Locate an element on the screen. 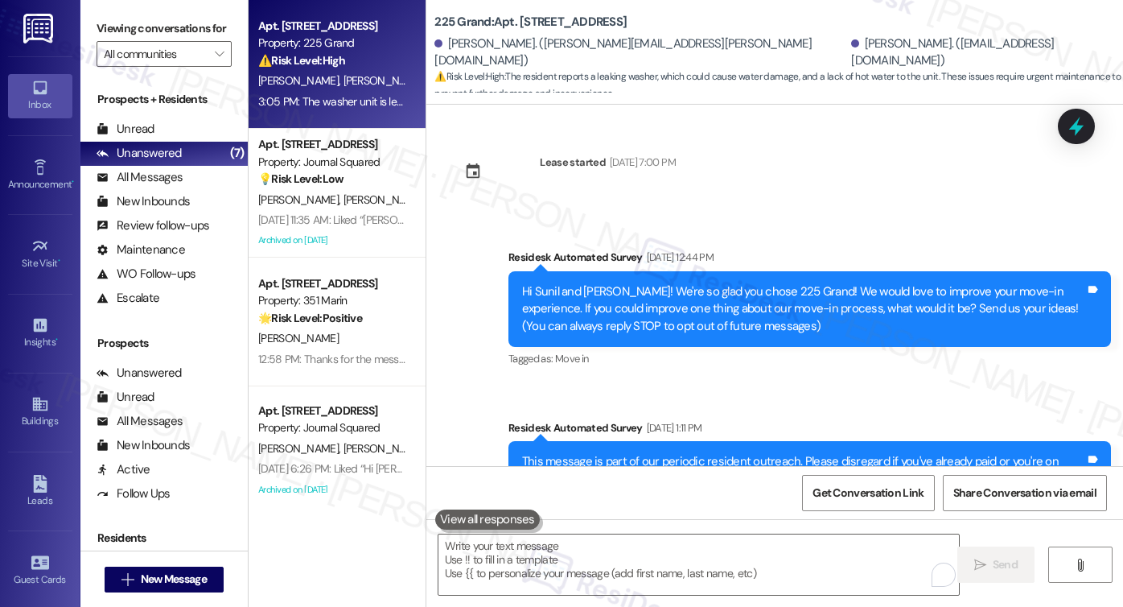 This screenshot has height=607, width=1123. a: Site Visit • is located at coordinates (40, 254).